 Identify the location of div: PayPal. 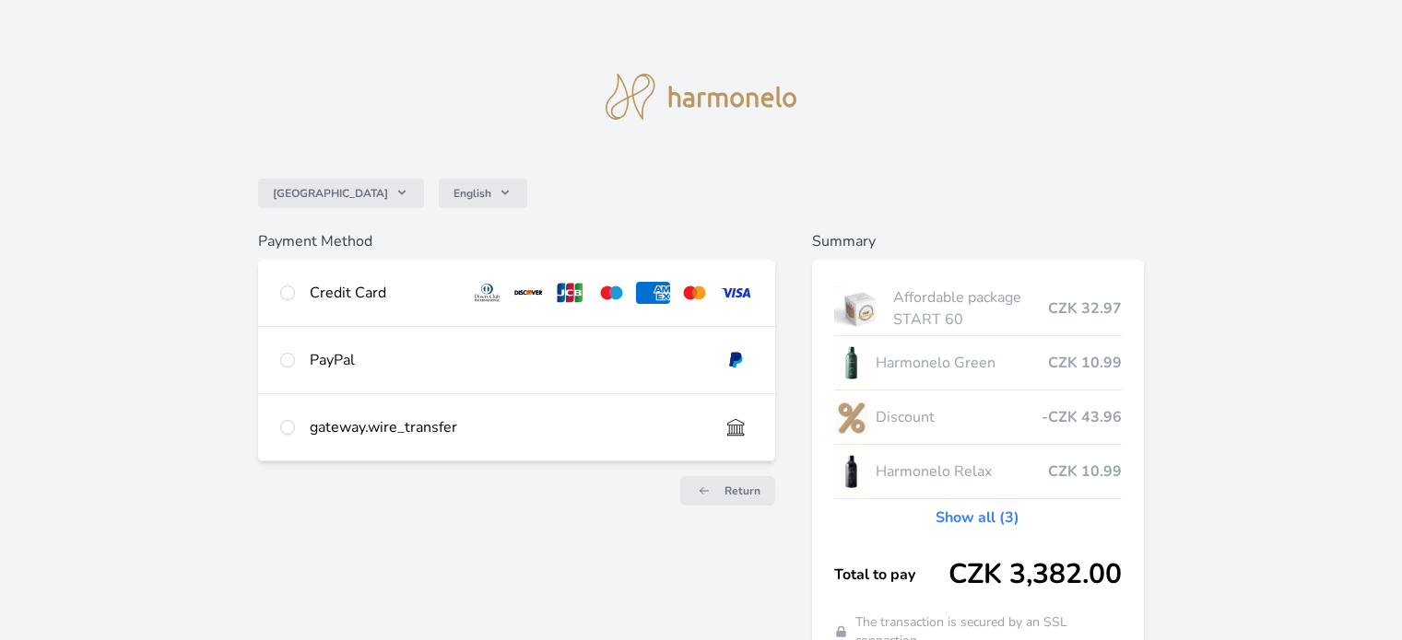
(506, 360).